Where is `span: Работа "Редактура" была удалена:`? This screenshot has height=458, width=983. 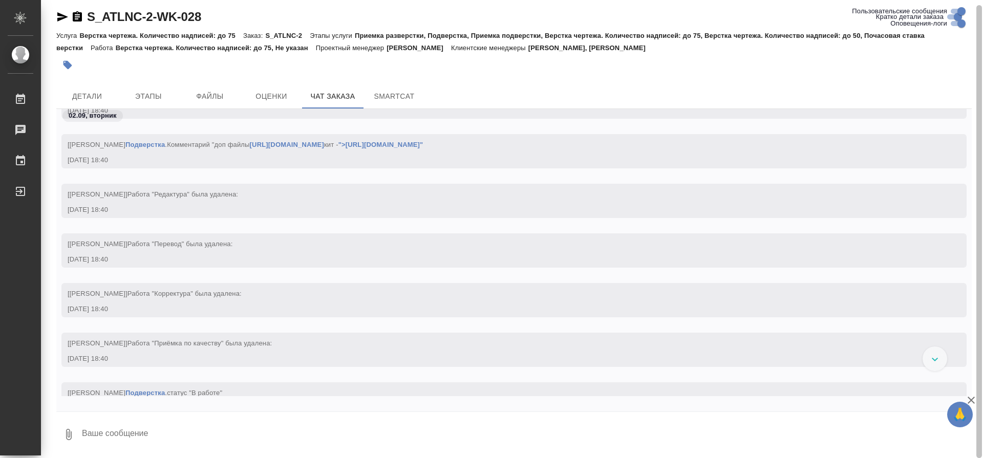 span: Работа "Редактура" была удалена: is located at coordinates (183, 194).